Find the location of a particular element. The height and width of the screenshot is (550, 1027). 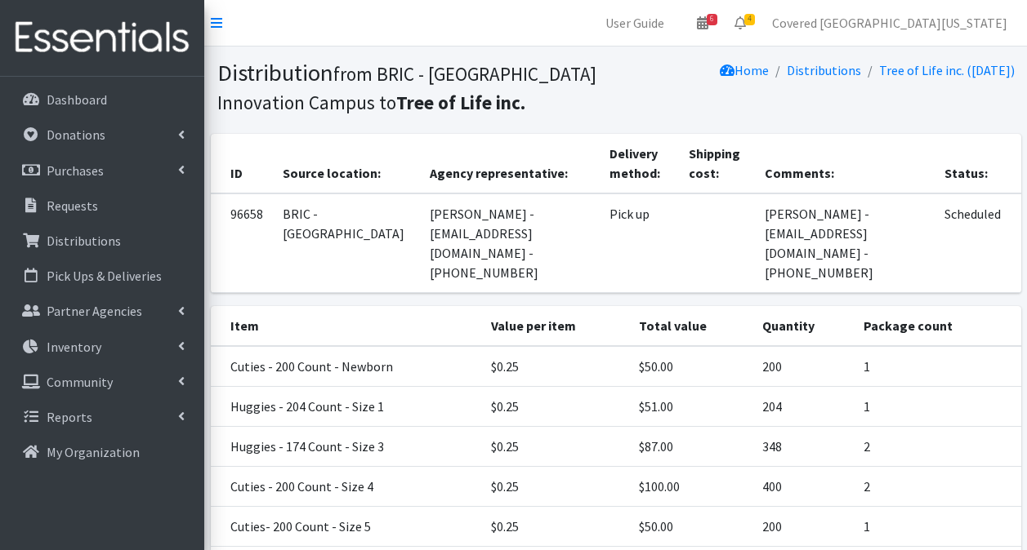

td: 96658 is located at coordinates (242, 243).